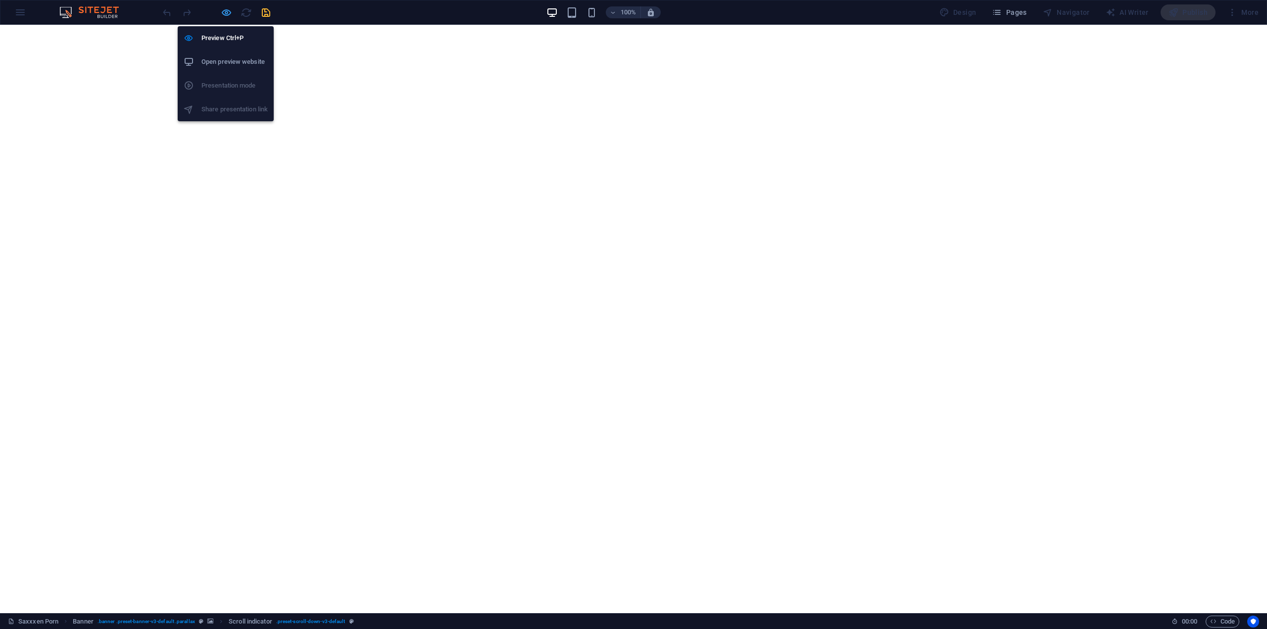 The image size is (1267, 629). I want to click on button: Usercentrics, so click(1253, 622).